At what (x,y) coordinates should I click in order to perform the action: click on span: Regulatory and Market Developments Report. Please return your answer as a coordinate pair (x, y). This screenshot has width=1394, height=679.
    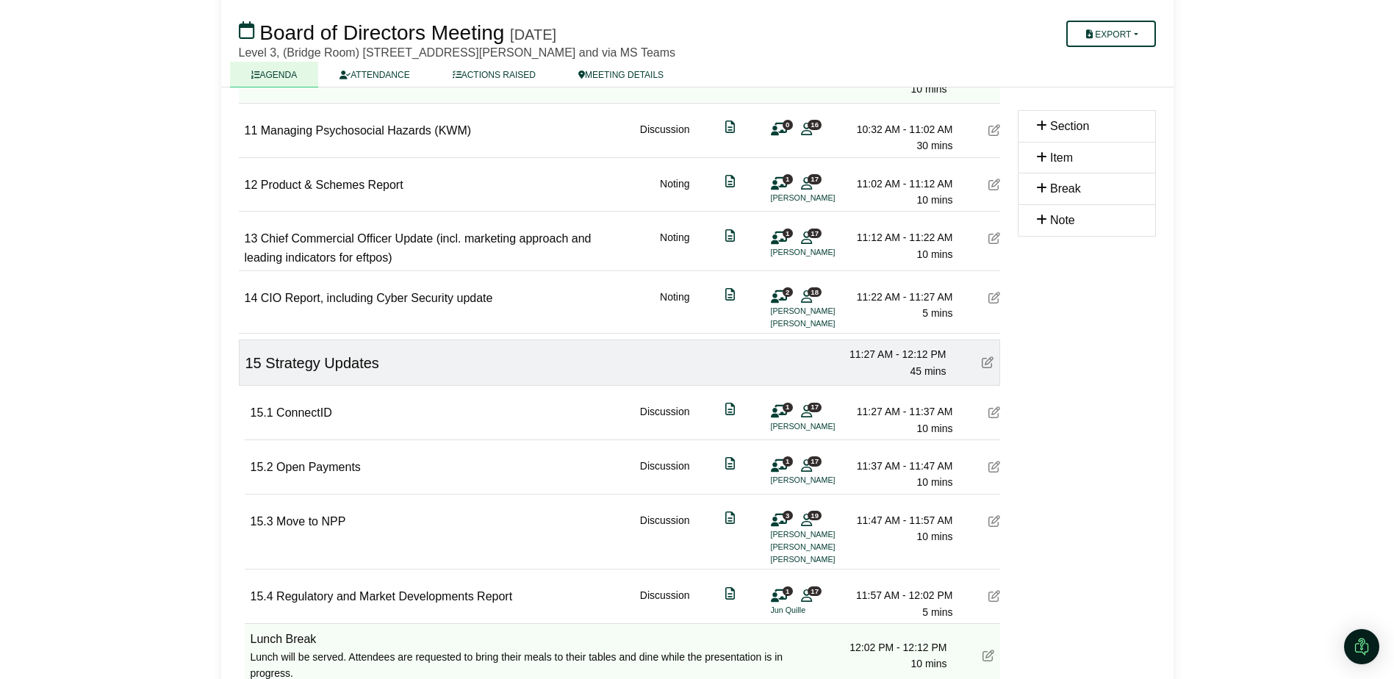
    Looking at the image, I should click on (394, 596).